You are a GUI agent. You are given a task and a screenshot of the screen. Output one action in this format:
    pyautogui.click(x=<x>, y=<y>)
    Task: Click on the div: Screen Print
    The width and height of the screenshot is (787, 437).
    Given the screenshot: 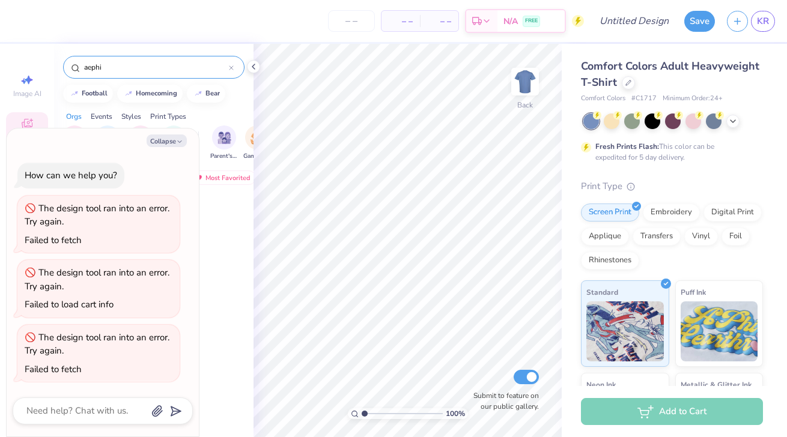 What is the action you would take?
    pyautogui.click(x=609, y=213)
    